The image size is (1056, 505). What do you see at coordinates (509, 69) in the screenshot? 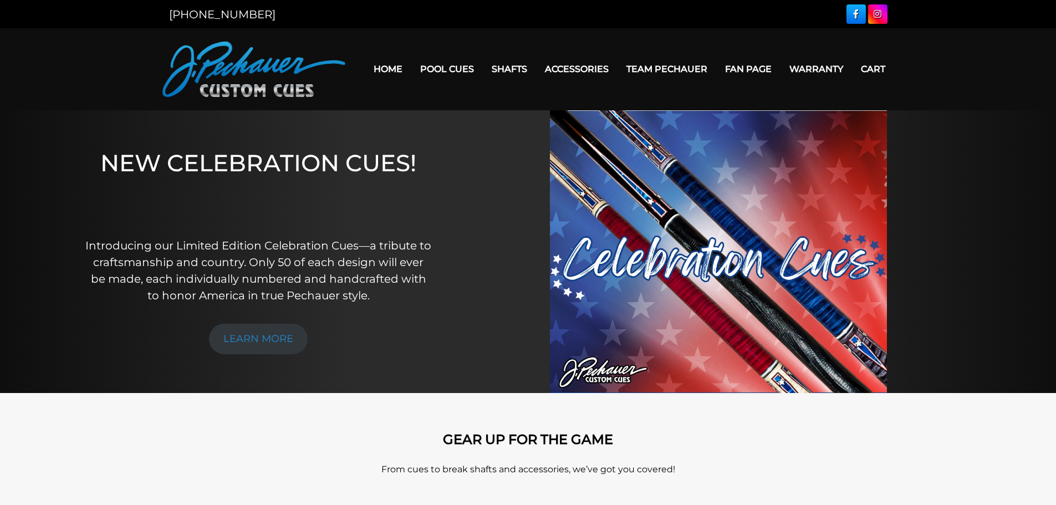
I see `a: Shafts` at bounding box center [509, 69].